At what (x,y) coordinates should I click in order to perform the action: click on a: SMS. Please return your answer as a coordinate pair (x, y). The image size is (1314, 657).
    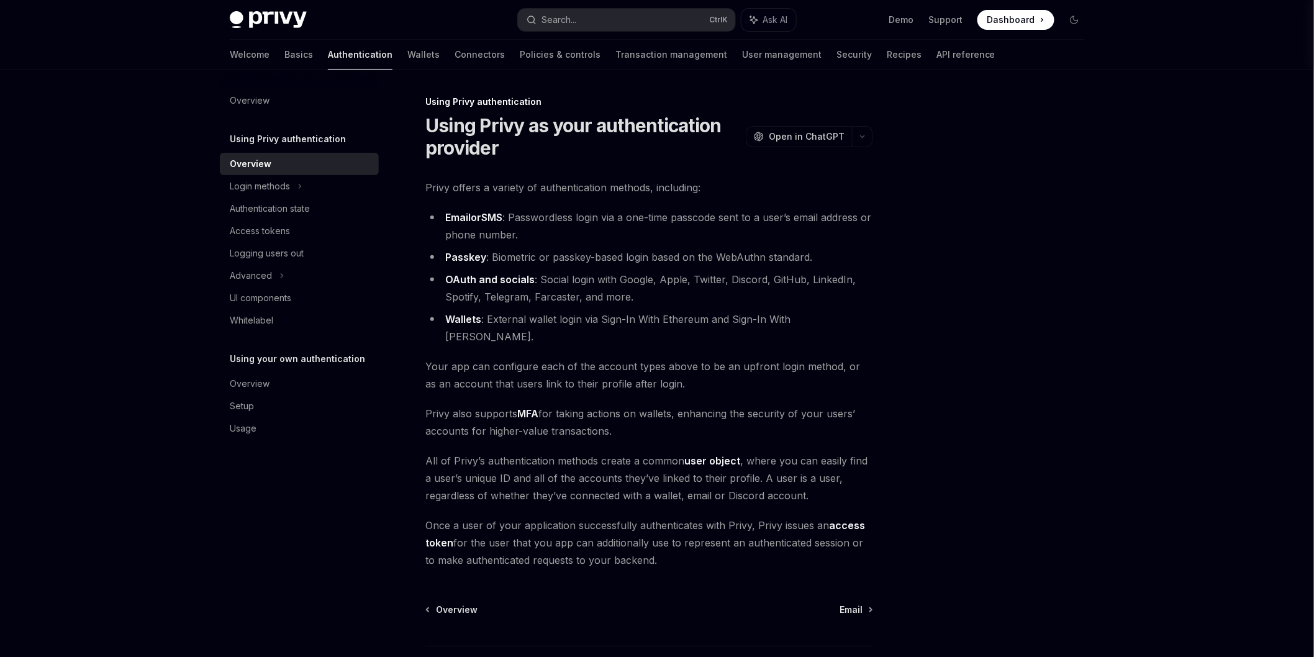
    Looking at the image, I should click on (492, 217).